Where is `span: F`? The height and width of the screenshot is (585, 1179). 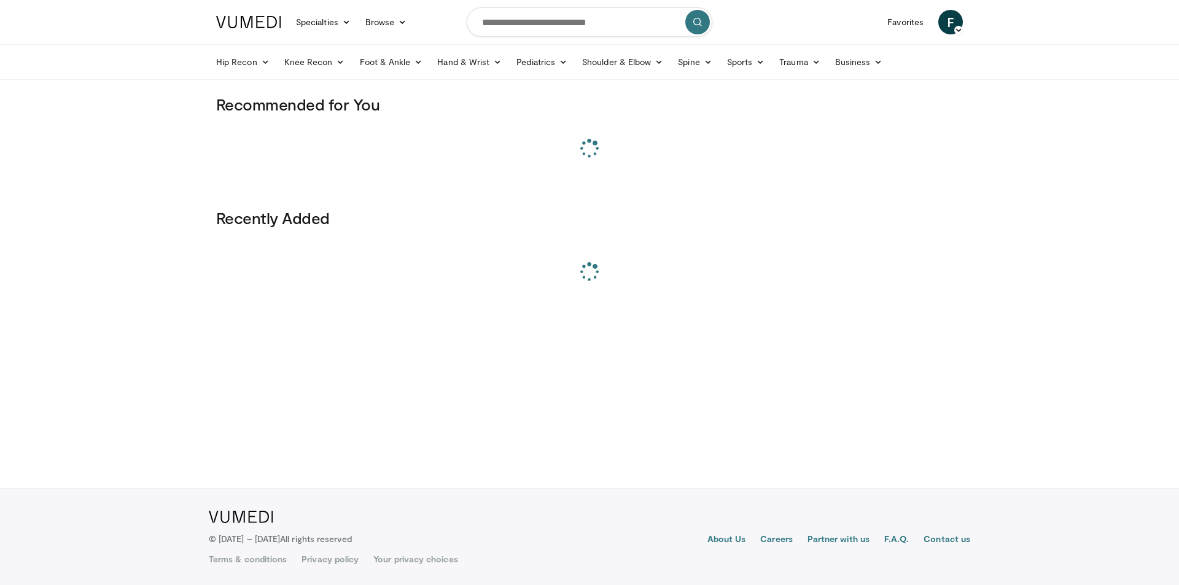 span: F is located at coordinates (950, 22).